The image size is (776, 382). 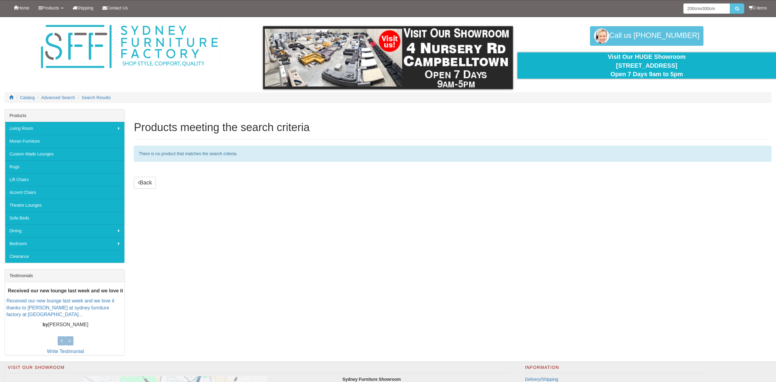 What do you see at coordinates (388, 58) in the screenshot?
I see `img: showroom.gif` at bounding box center [388, 58].